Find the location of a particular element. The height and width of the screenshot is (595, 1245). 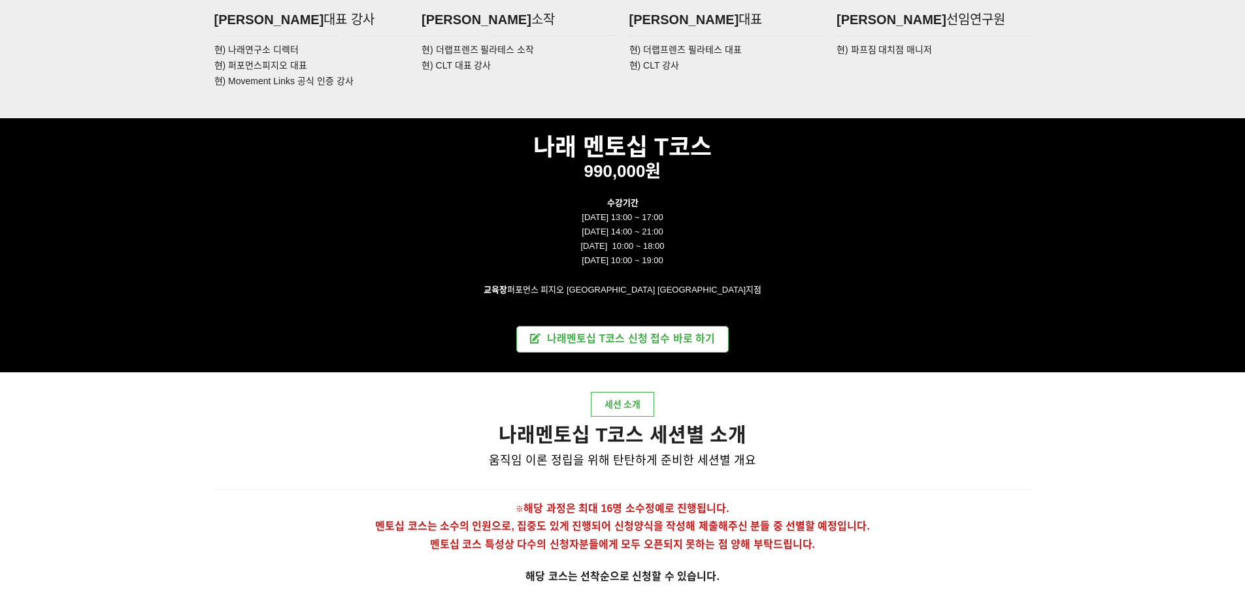

strong: 교육장 is located at coordinates (495, 289).